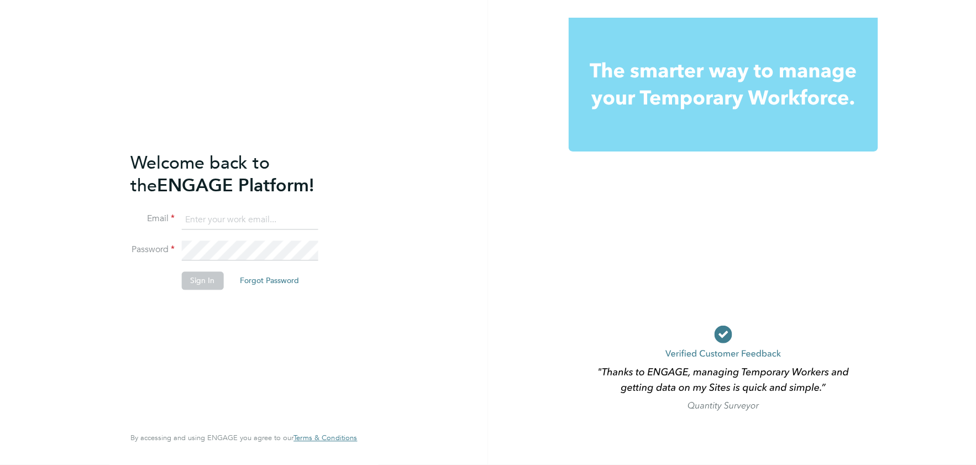 The image size is (976, 465). What do you see at coordinates (269, 281) in the screenshot?
I see `button: Forgot Password` at bounding box center [269, 281].